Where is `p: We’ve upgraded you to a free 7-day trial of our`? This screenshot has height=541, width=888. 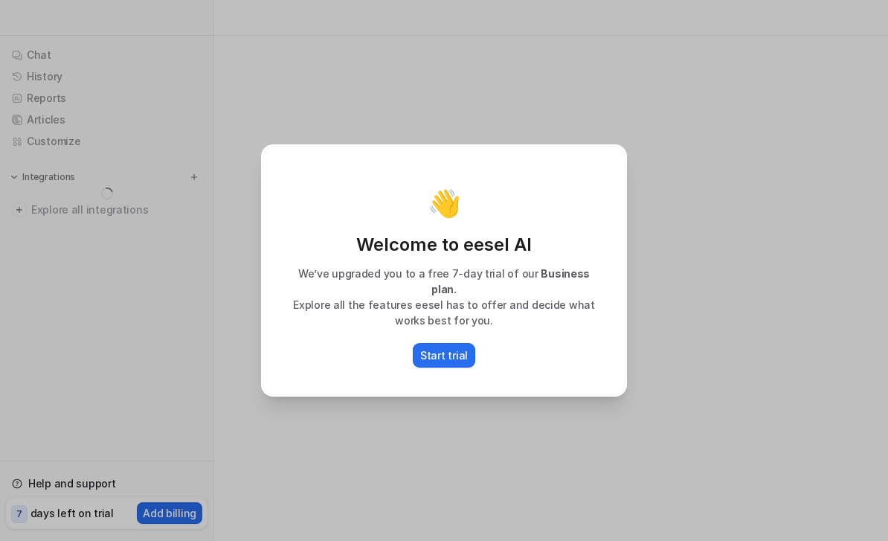
p: We’ve upgraded you to a free 7-day trial of our is located at coordinates (444, 281).